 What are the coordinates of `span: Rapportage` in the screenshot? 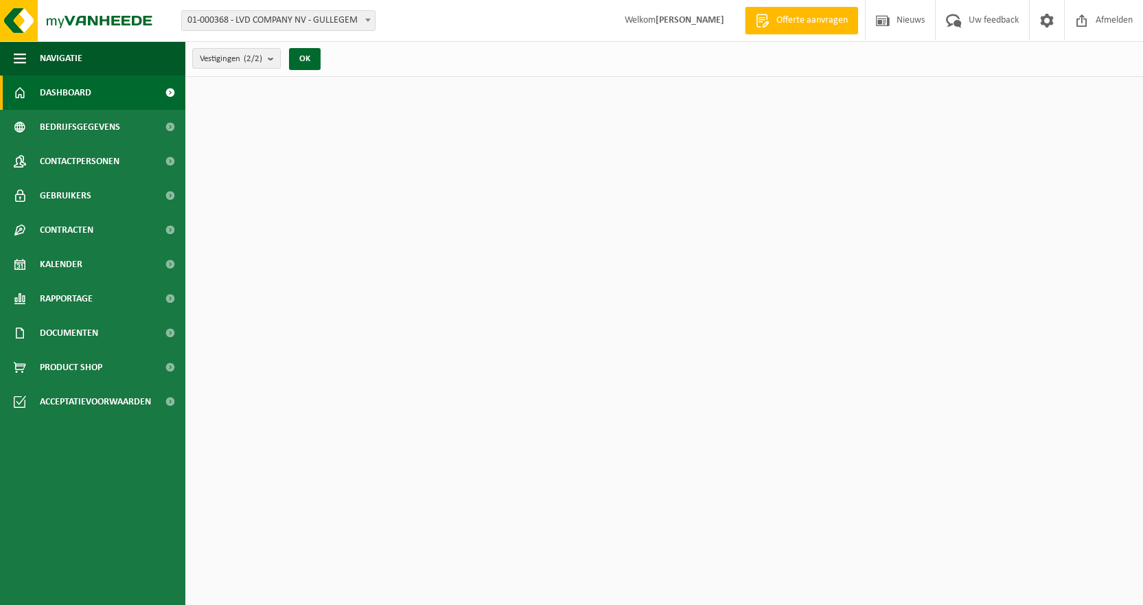 It's located at (66, 299).